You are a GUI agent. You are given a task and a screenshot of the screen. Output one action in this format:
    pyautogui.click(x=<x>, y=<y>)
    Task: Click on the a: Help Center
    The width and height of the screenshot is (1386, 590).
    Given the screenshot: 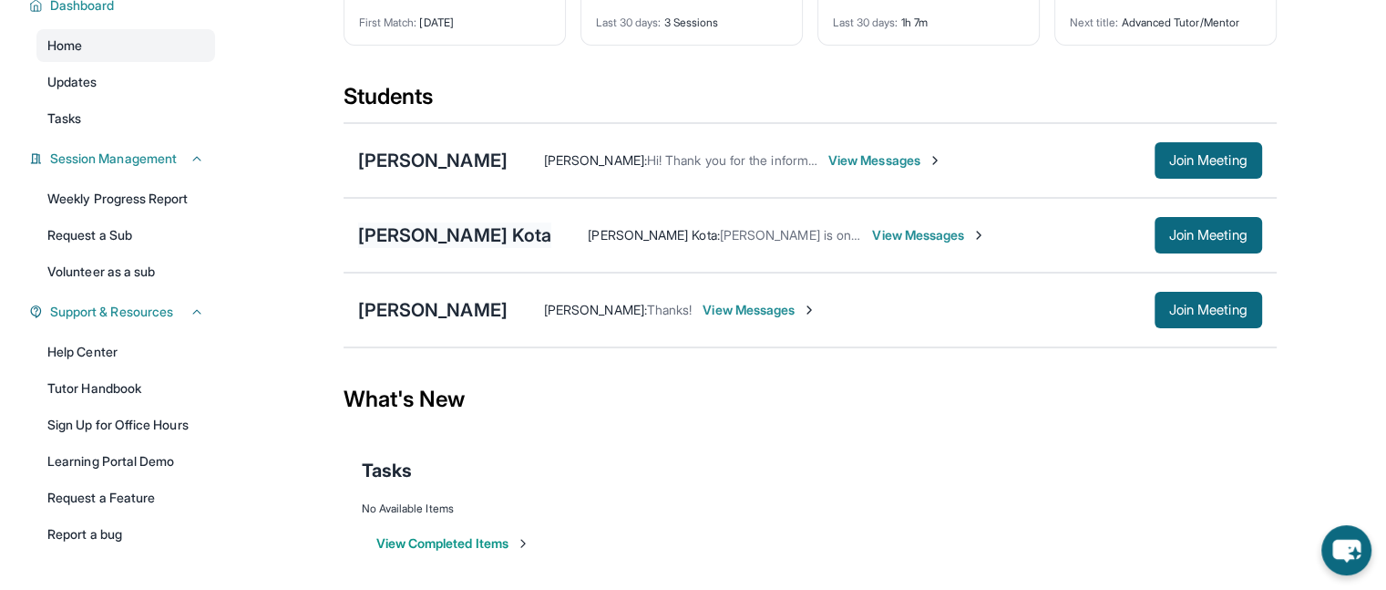 What is the action you would take?
    pyautogui.click(x=126, y=352)
    